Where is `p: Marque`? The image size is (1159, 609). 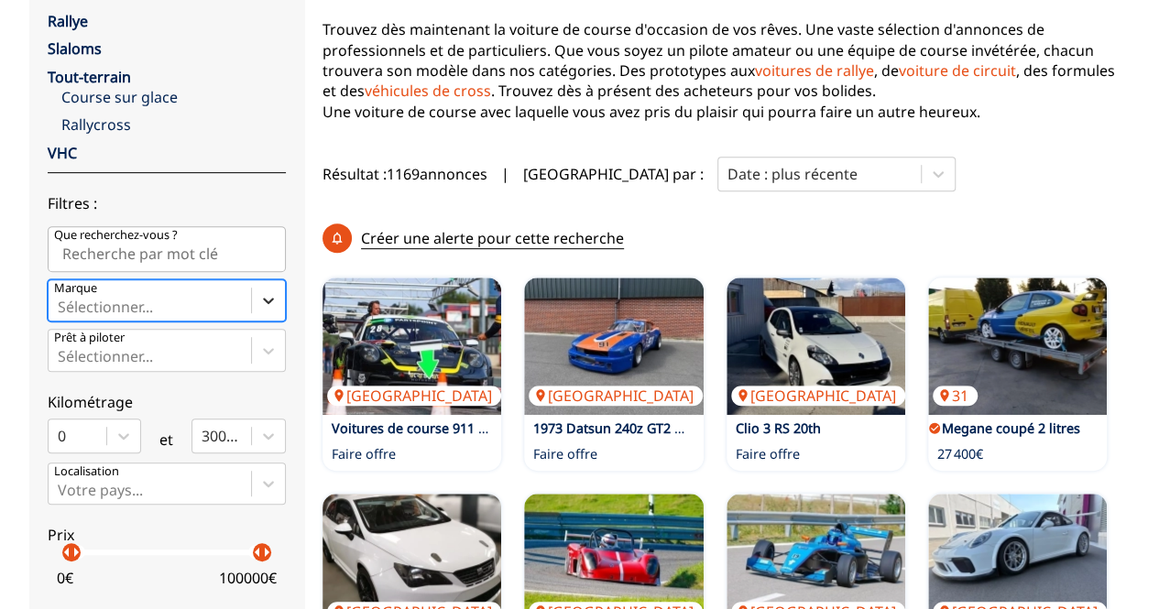 p: Marque is located at coordinates (75, 289).